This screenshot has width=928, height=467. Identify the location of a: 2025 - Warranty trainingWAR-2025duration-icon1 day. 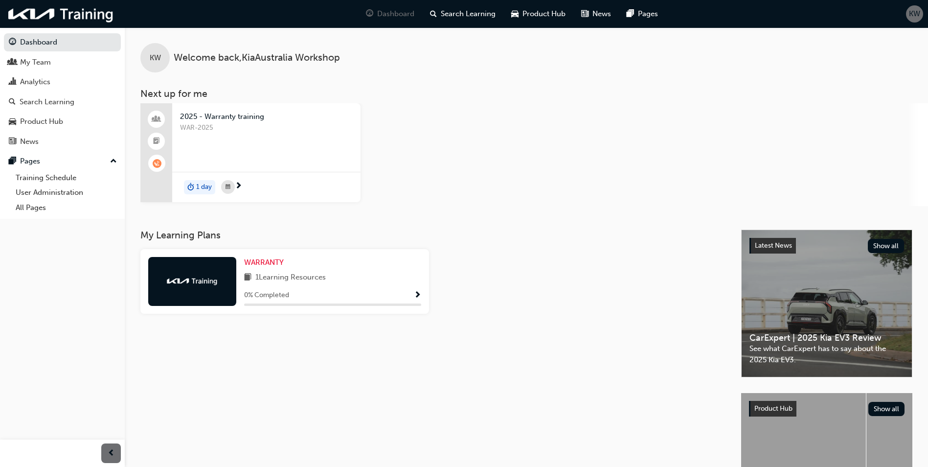
(251, 153).